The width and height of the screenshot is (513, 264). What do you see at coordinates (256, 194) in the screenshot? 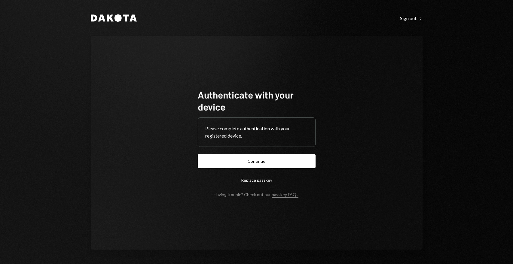
I see `div: Having trouble? Check out our .` at bounding box center [256, 194].